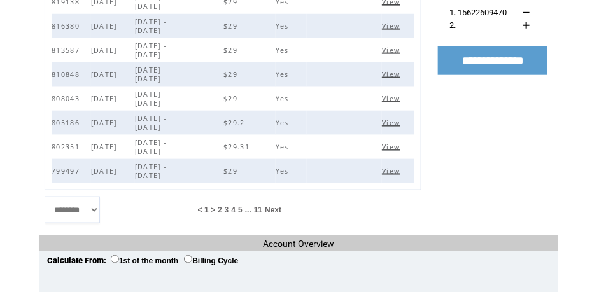 The height and width of the screenshot is (292, 606). What do you see at coordinates (67, 99) in the screenshot?
I see `span: 808043` at bounding box center [67, 99].